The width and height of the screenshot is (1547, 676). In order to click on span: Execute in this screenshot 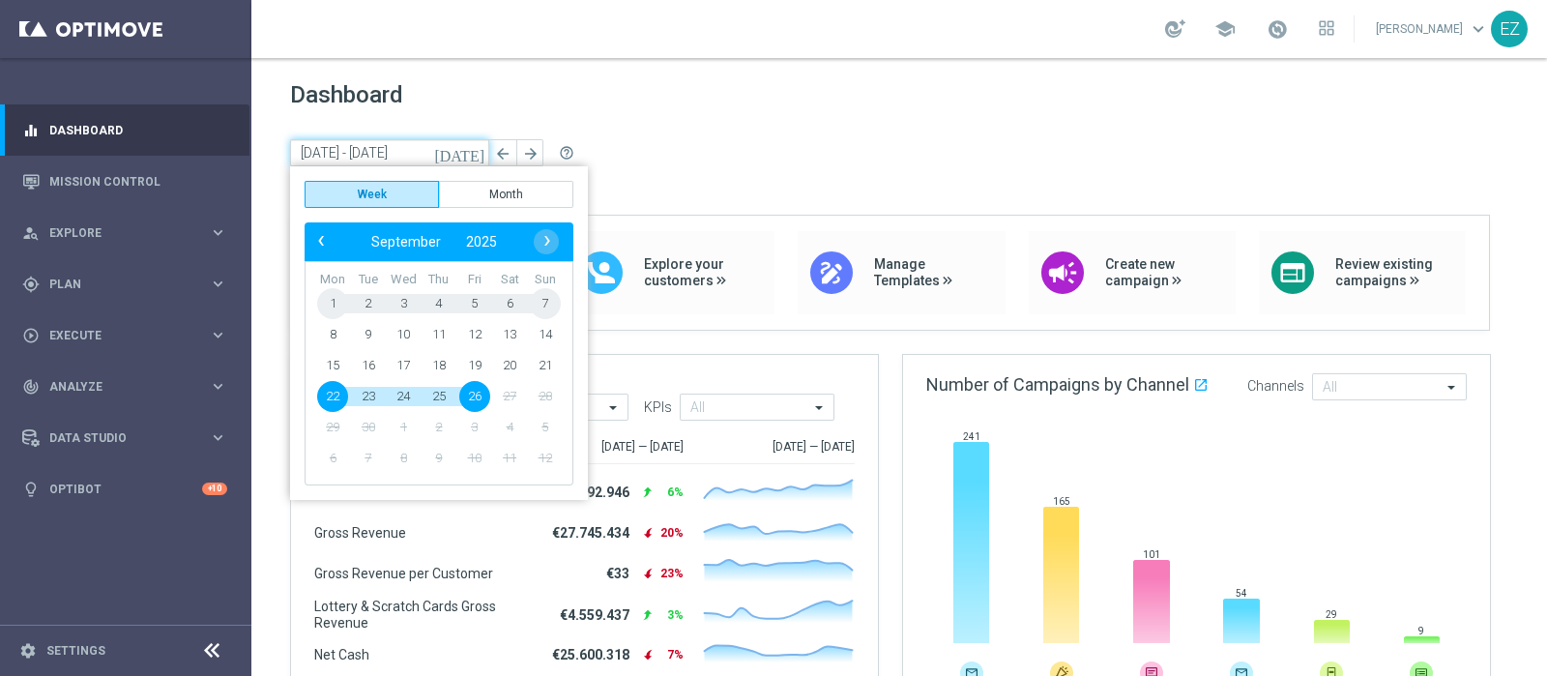, I will do `click(129, 336)`.